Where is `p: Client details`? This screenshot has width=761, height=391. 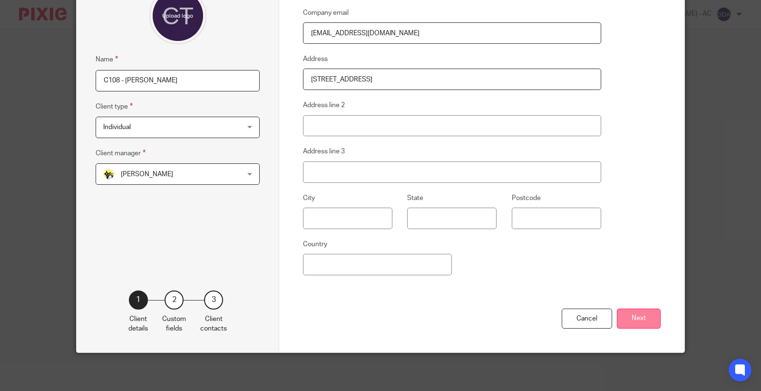 p: Client details is located at coordinates (138, 323).